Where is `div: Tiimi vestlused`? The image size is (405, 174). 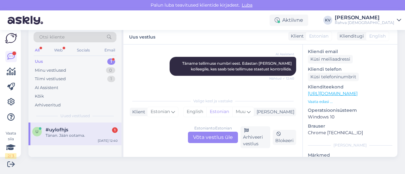
div: Tiimi vestlused is located at coordinates (50, 79).